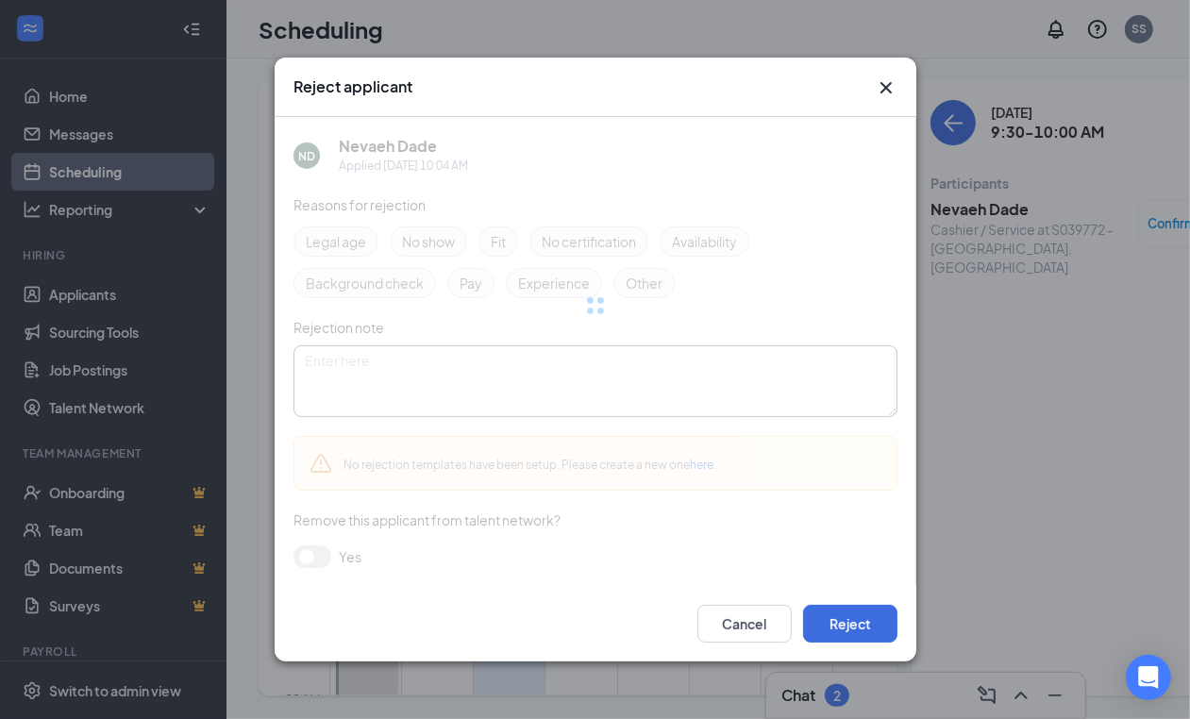  Describe the element at coordinates (850, 624) in the screenshot. I see `button: Reject` at that location.